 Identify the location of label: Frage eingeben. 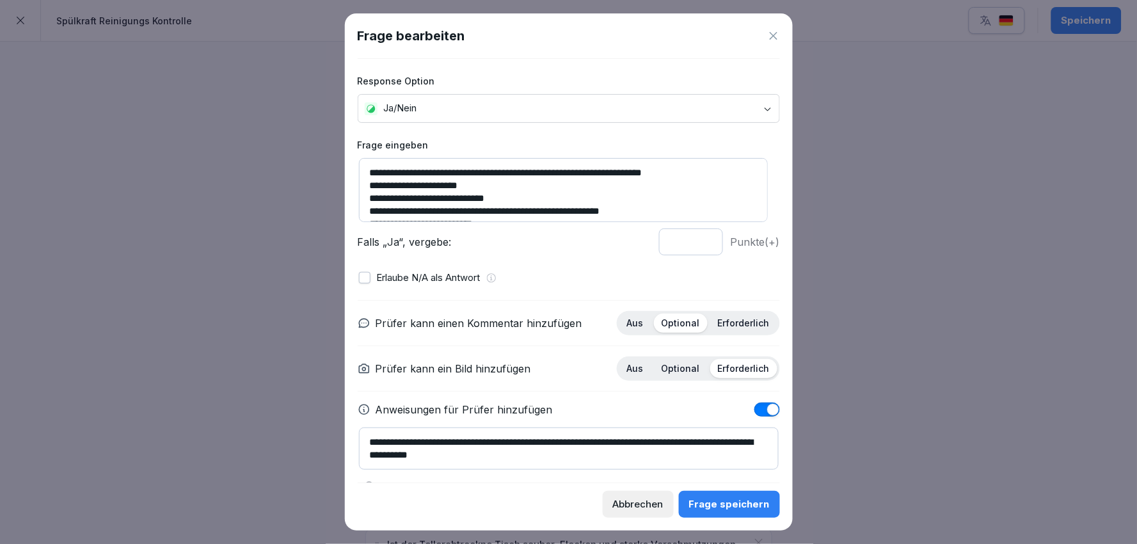
(569, 145).